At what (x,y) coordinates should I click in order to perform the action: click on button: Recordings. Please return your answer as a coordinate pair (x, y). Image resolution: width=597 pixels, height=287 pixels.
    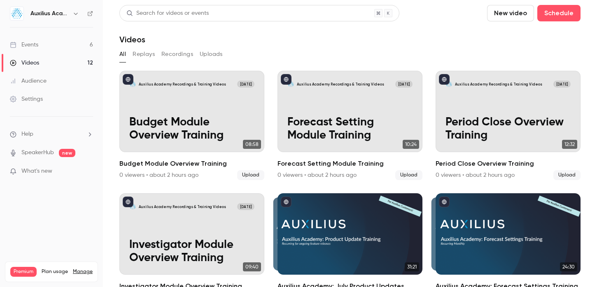
    Looking at the image, I should click on (177, 54).